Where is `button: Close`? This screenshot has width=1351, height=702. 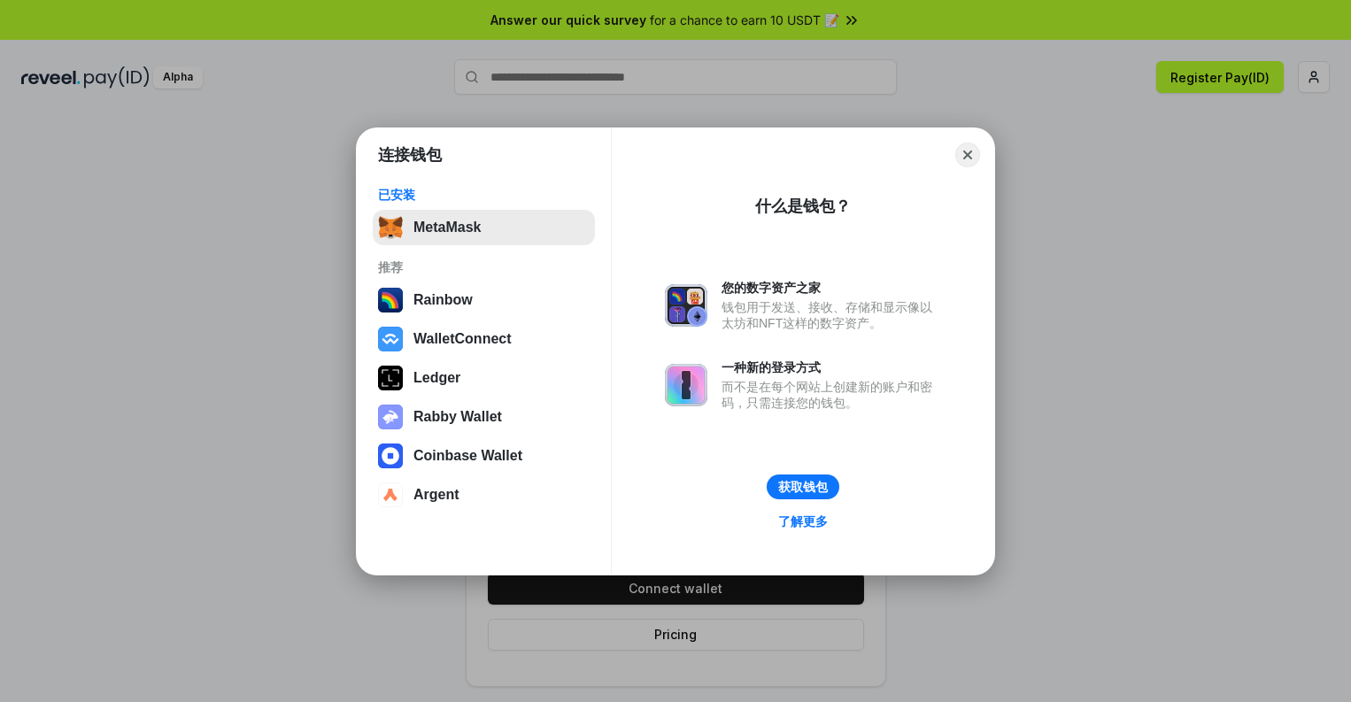 button: Close is located at coordinates (967, 155).